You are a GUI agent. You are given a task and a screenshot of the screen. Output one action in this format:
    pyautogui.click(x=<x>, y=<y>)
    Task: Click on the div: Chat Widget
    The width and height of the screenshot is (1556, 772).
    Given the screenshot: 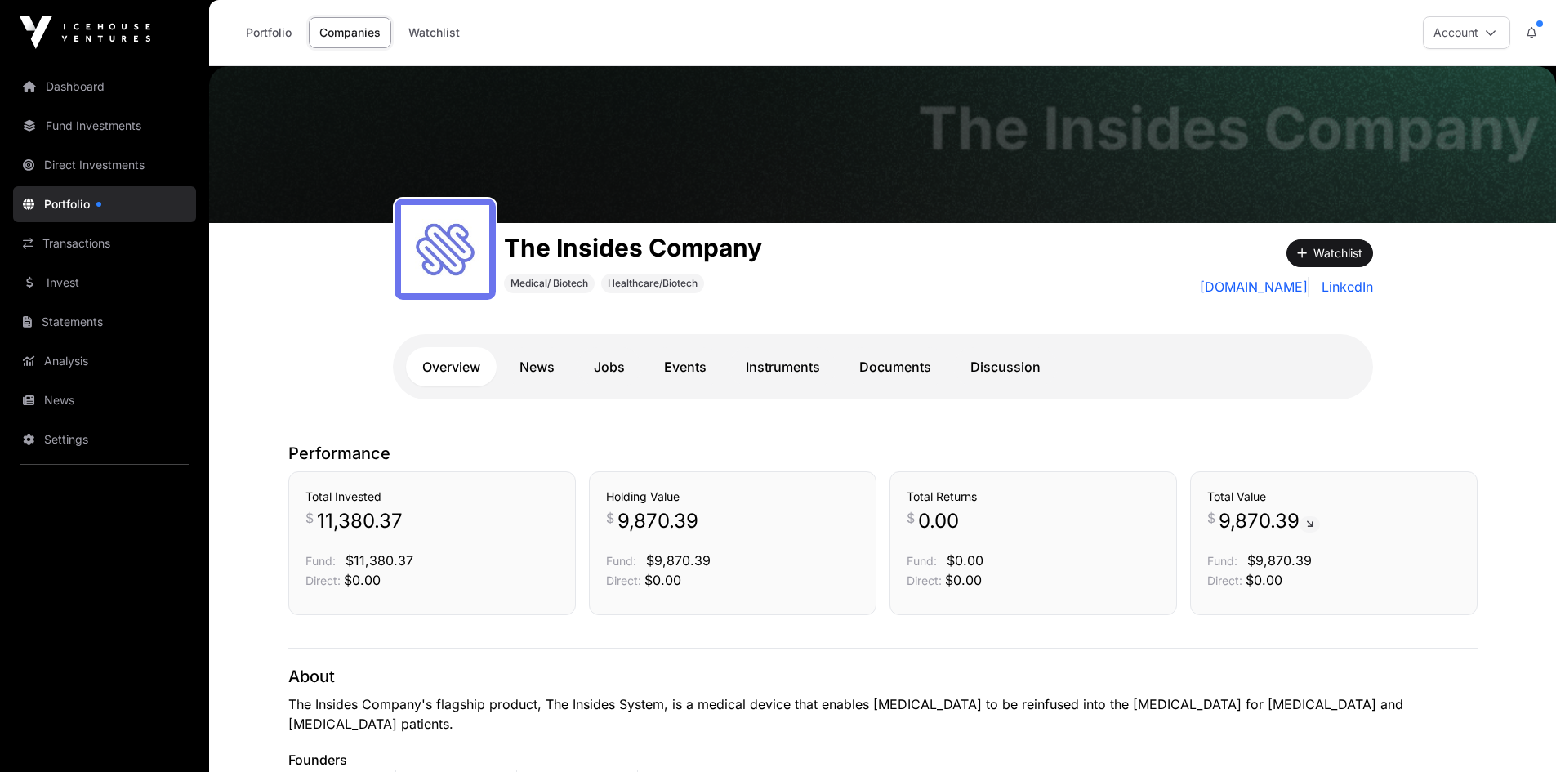 What is the action you would take?
    pyautogui.click(x=1515, y=733)
    